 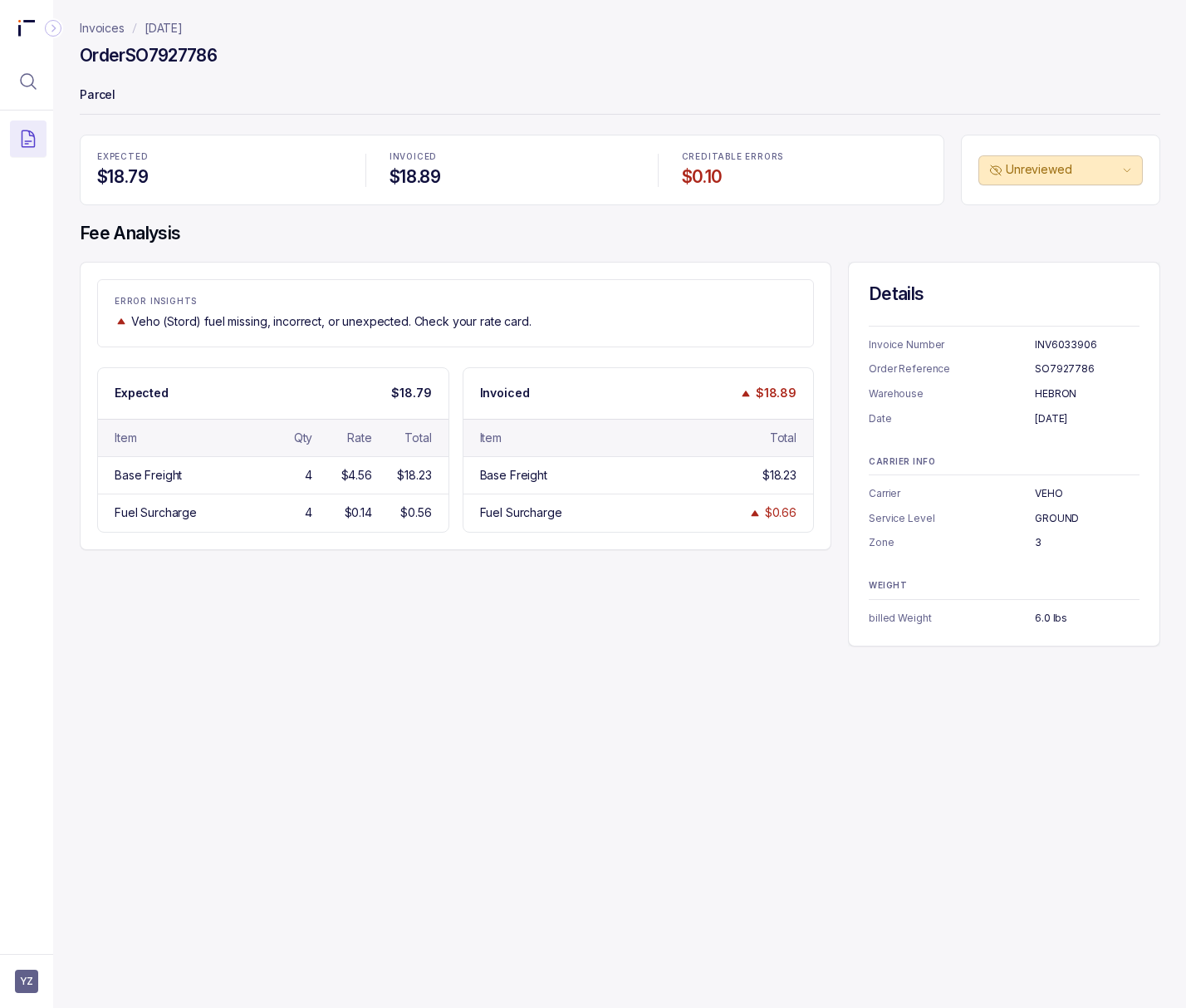 What do you see at coordinates (28, 82) in the screenshot?
I see `button: Menu Icon Button MagnifyingGlassIcon` at bounding box center [28, 82].